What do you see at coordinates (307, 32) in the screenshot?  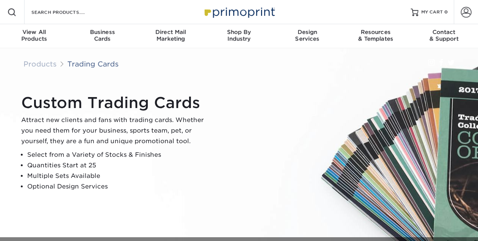 I see `span: Design` at bounding box center [307, 32].